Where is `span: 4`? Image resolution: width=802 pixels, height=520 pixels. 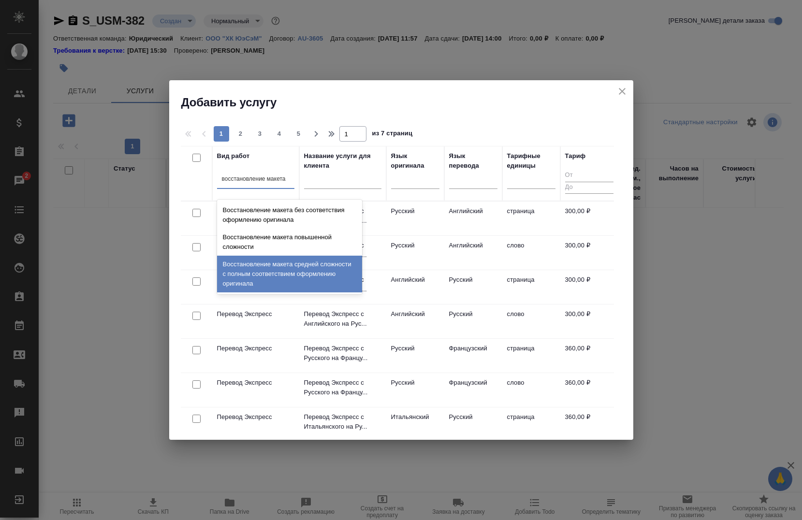 span: 4 is located at coordinates (279, 134).